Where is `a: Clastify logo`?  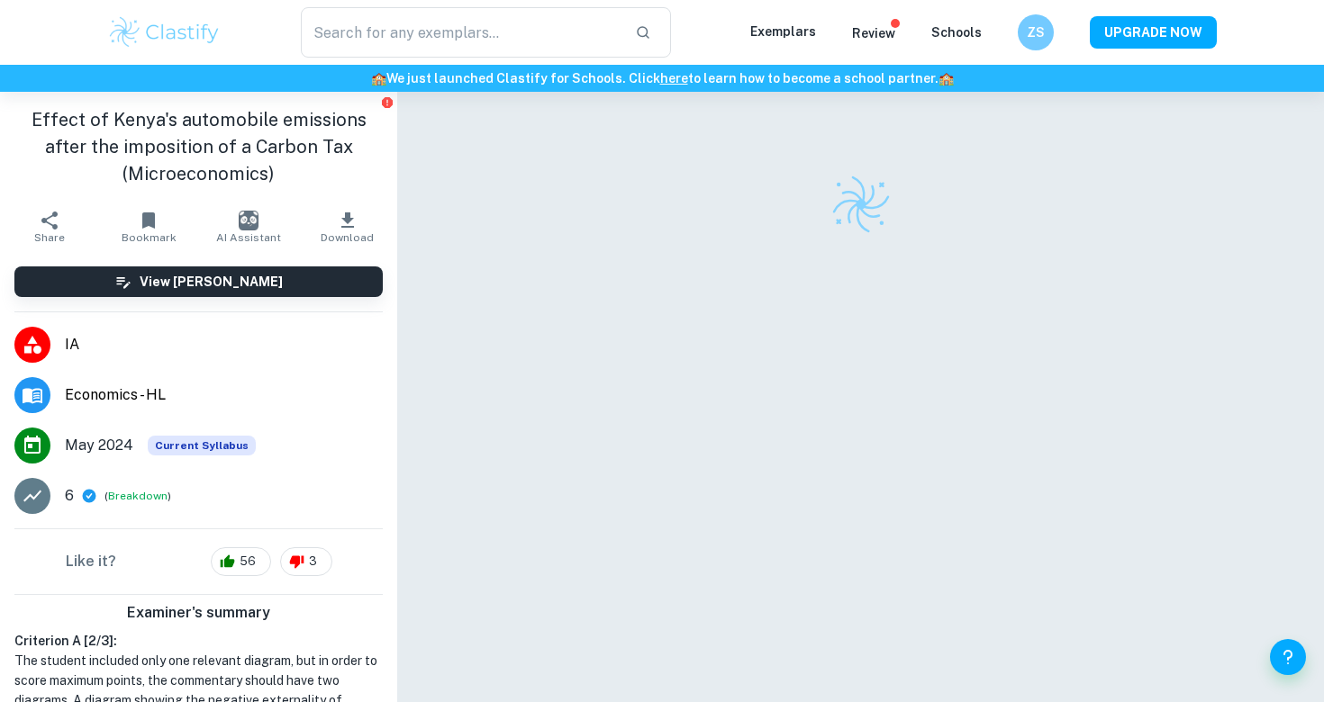 a: Clastify logo is located at coordinates (164, 32).